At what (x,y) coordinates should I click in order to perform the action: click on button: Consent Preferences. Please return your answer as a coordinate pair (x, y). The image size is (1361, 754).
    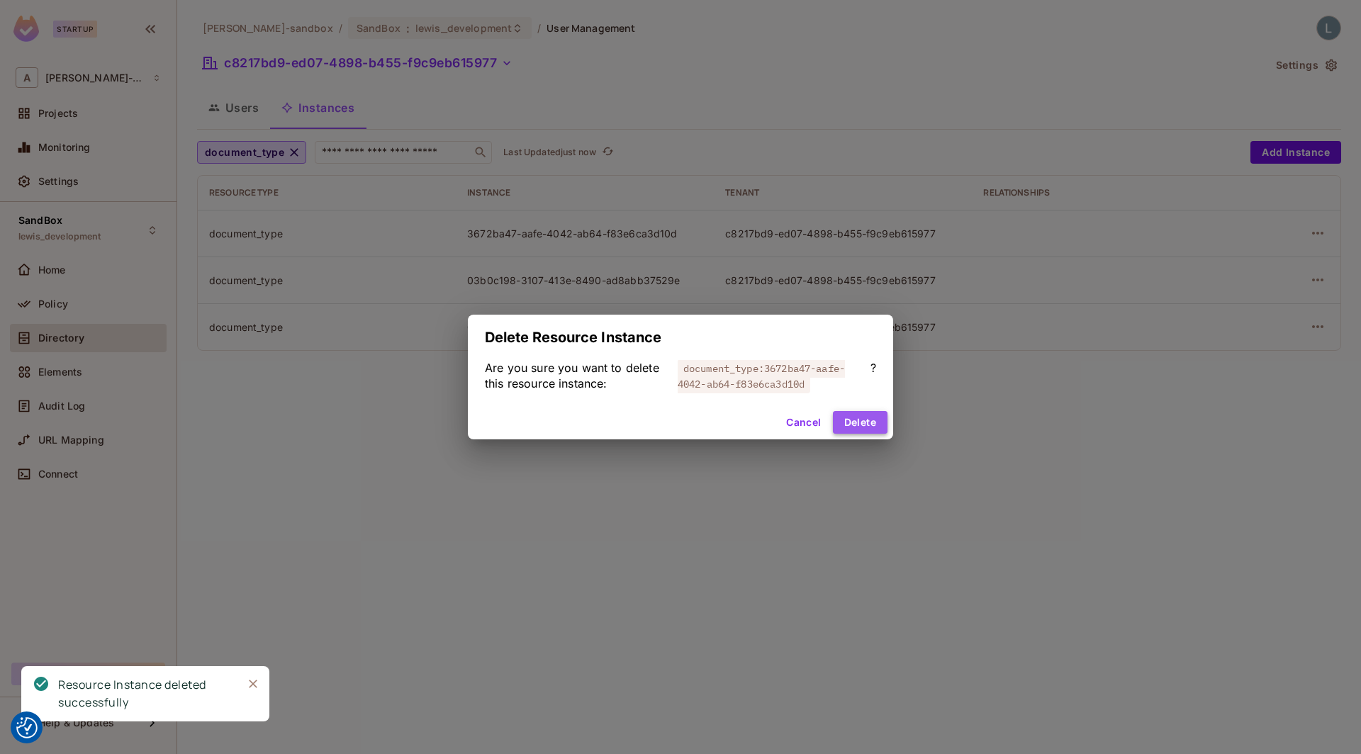
    Looking at the image, I should click on (27, 728).